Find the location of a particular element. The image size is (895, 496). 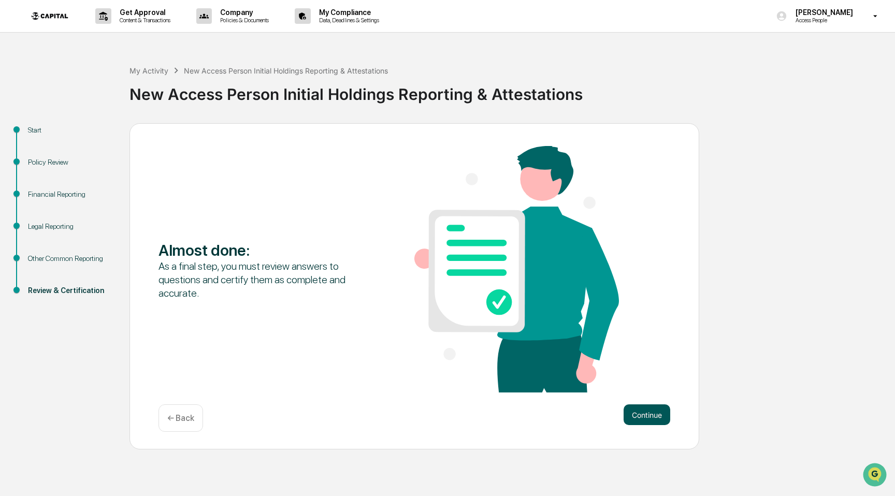

div: Financial Reporting is located at coordinates (70, 194).